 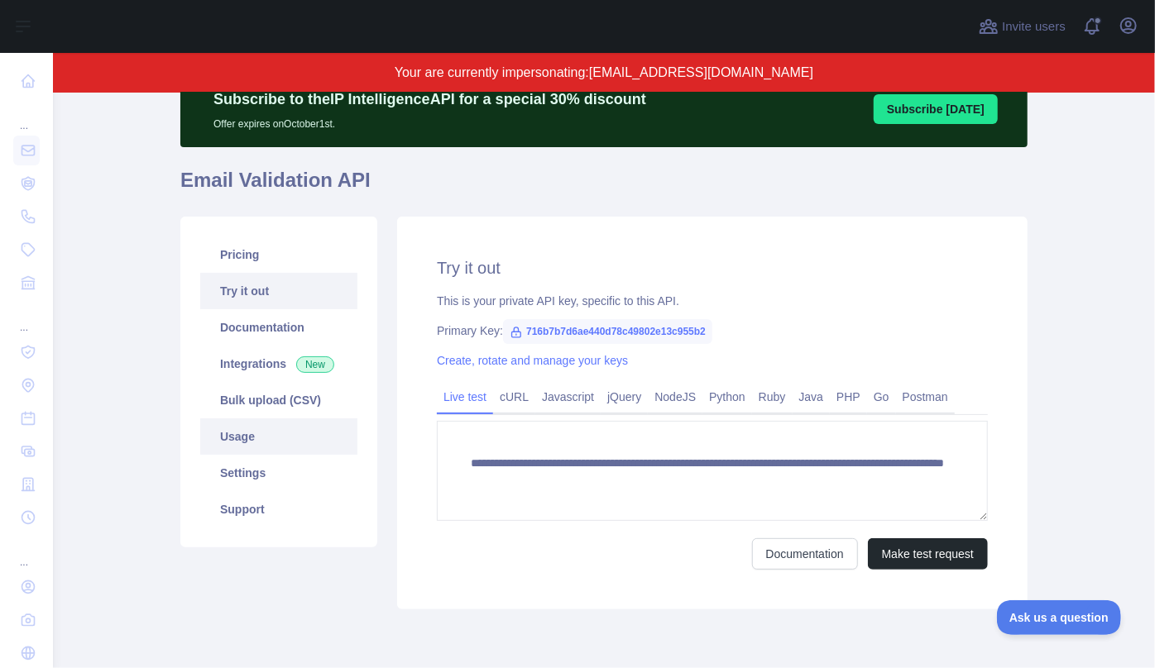 What do you see at coordinates (279, 437) in the screenshot?
I see `a: Usage` at bounding box center [279, 437].